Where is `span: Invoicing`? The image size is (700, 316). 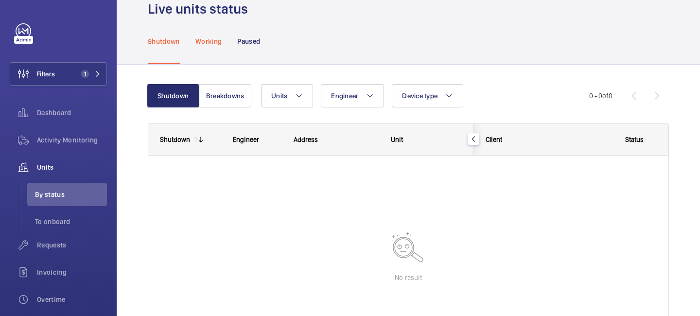
span: Invoicing is located at coordinates (72, 272).